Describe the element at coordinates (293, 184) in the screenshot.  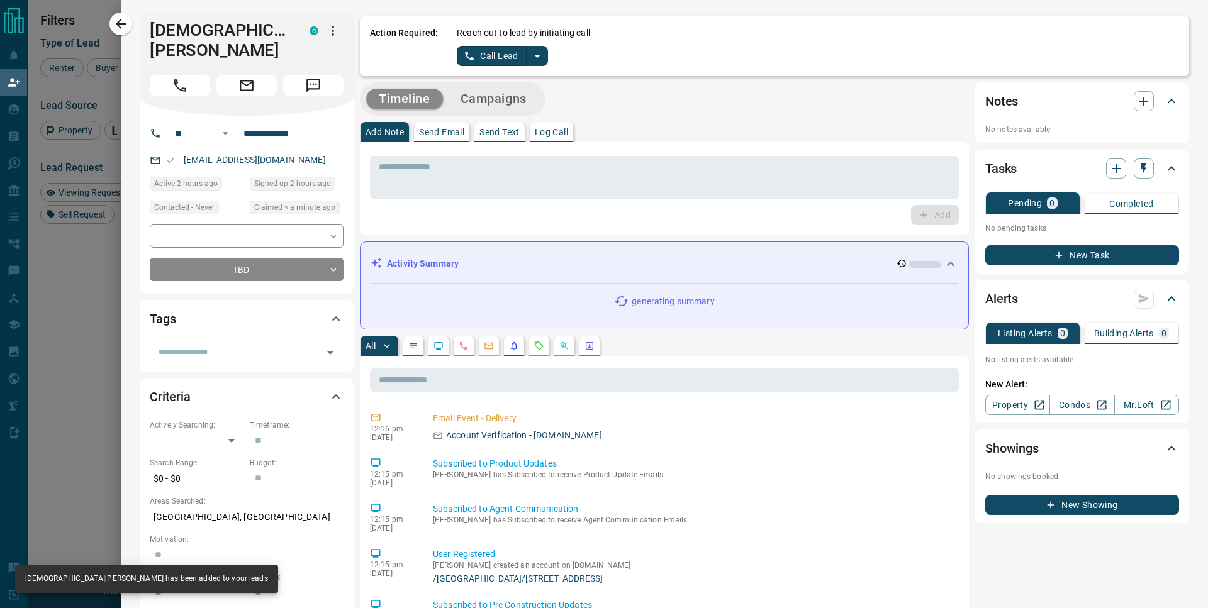
I see `span: Signed up 2 hours ago` at that location.